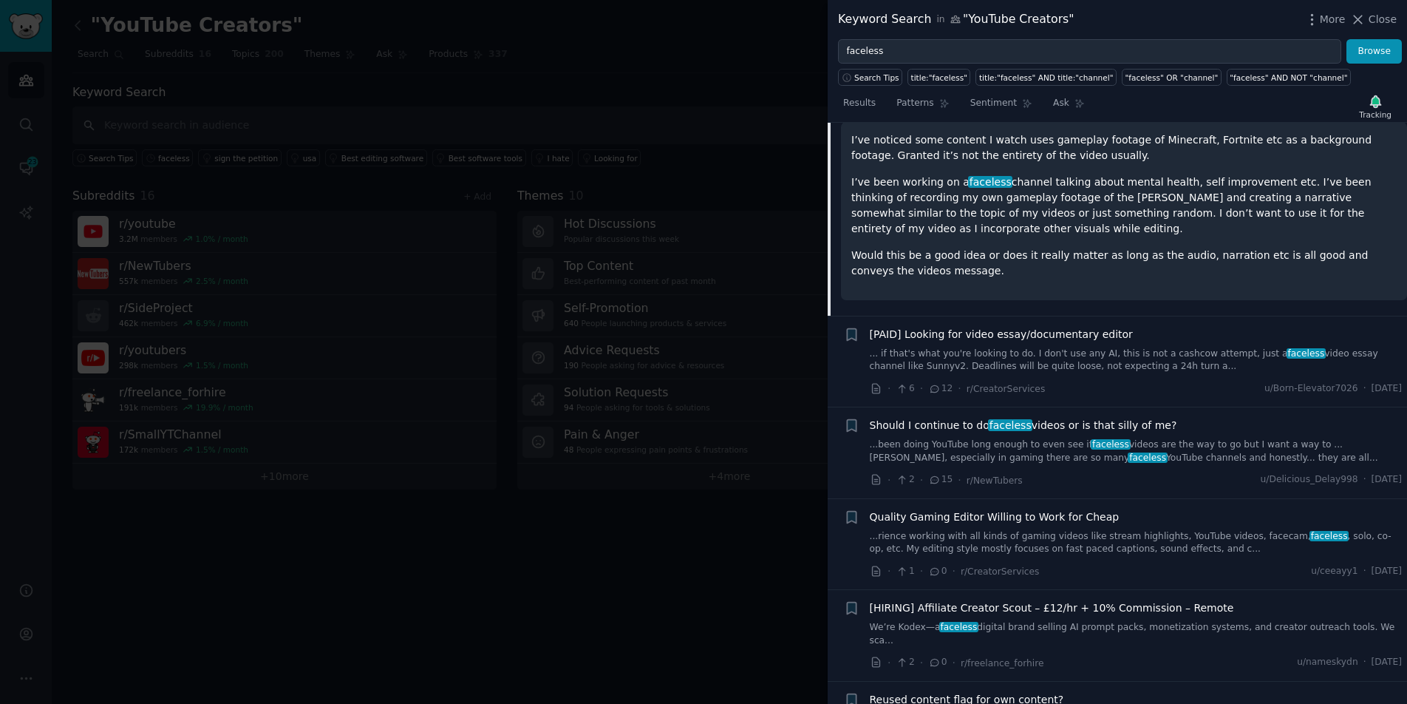  I want to click on a: "faceless" OR "channel", so click(1172, 77).